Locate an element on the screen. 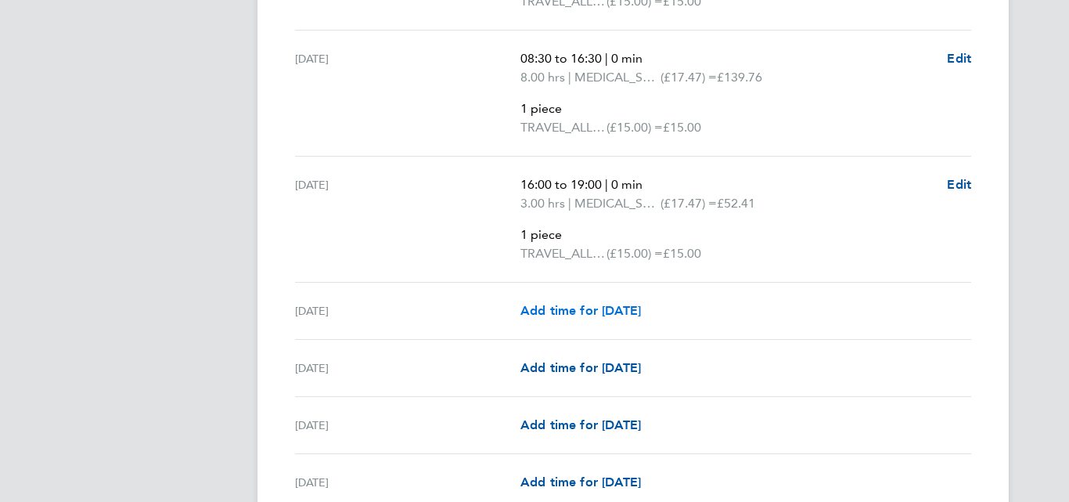  span: 16:00 to 19:00 is located at coordinates (561, 184).